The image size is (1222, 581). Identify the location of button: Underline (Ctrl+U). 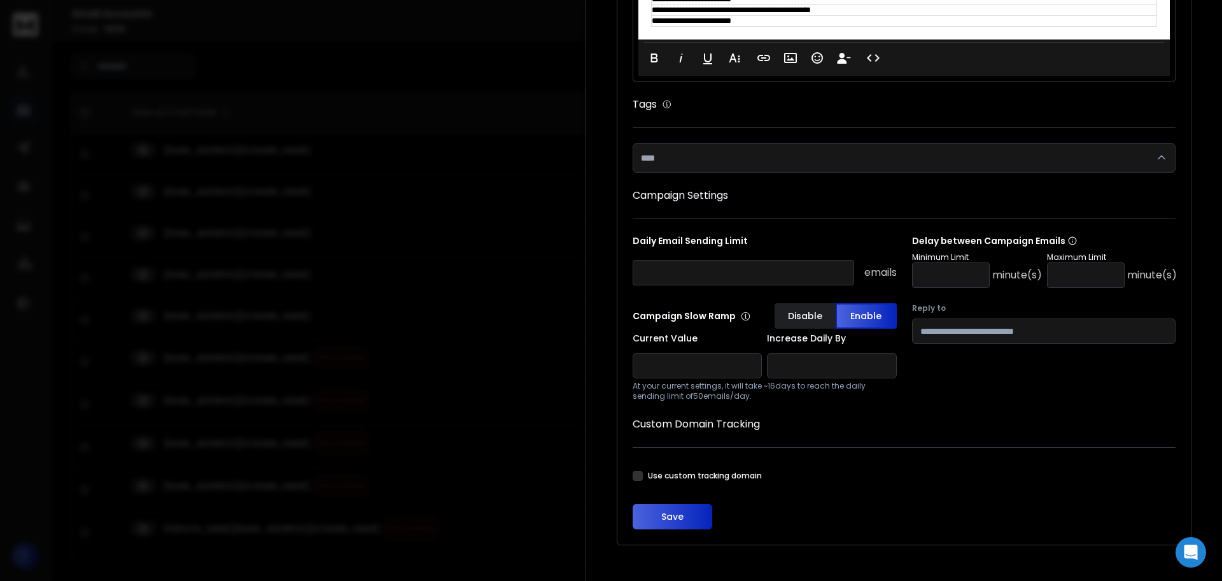
(708, 58).